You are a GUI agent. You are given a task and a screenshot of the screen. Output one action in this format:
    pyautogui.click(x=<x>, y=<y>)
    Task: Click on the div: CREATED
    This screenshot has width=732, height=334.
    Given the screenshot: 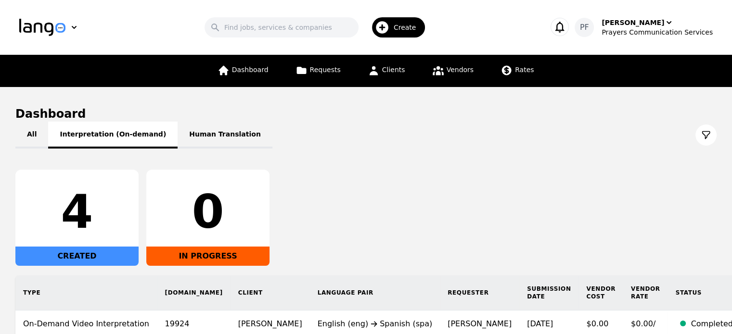 What is the action you would take?
    pyautogui.click(x=77, y=256)
    